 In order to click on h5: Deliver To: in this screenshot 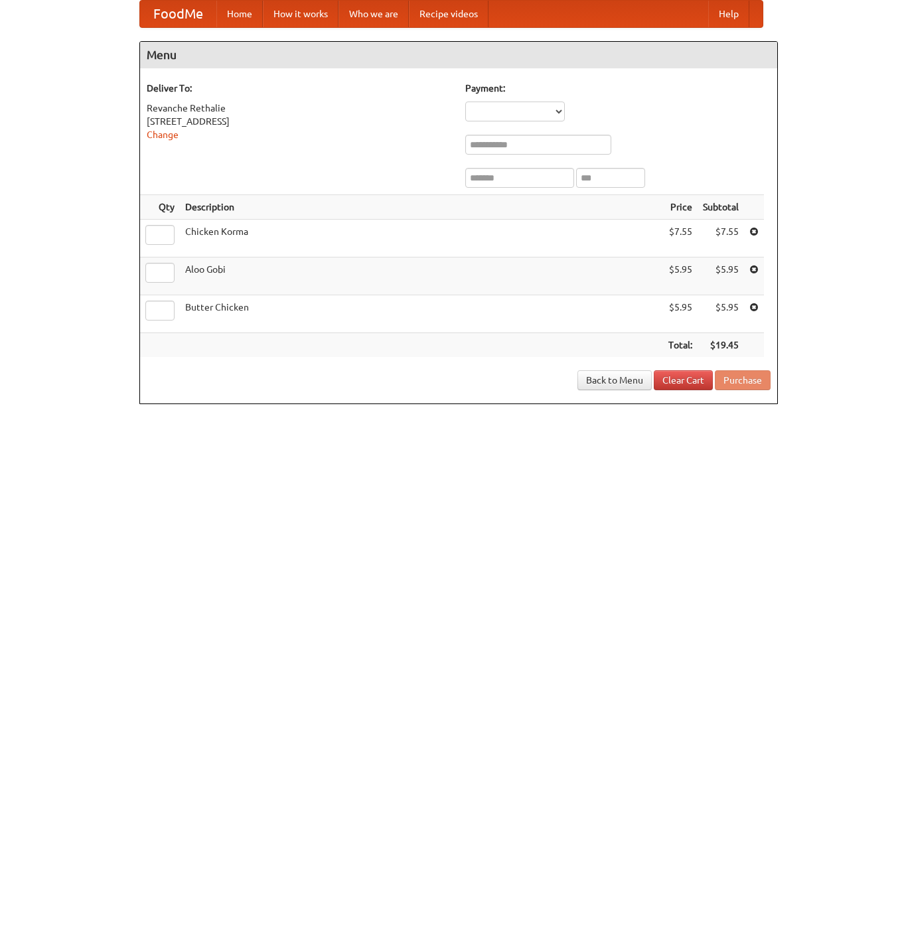, I will do `click(299, 88)`.